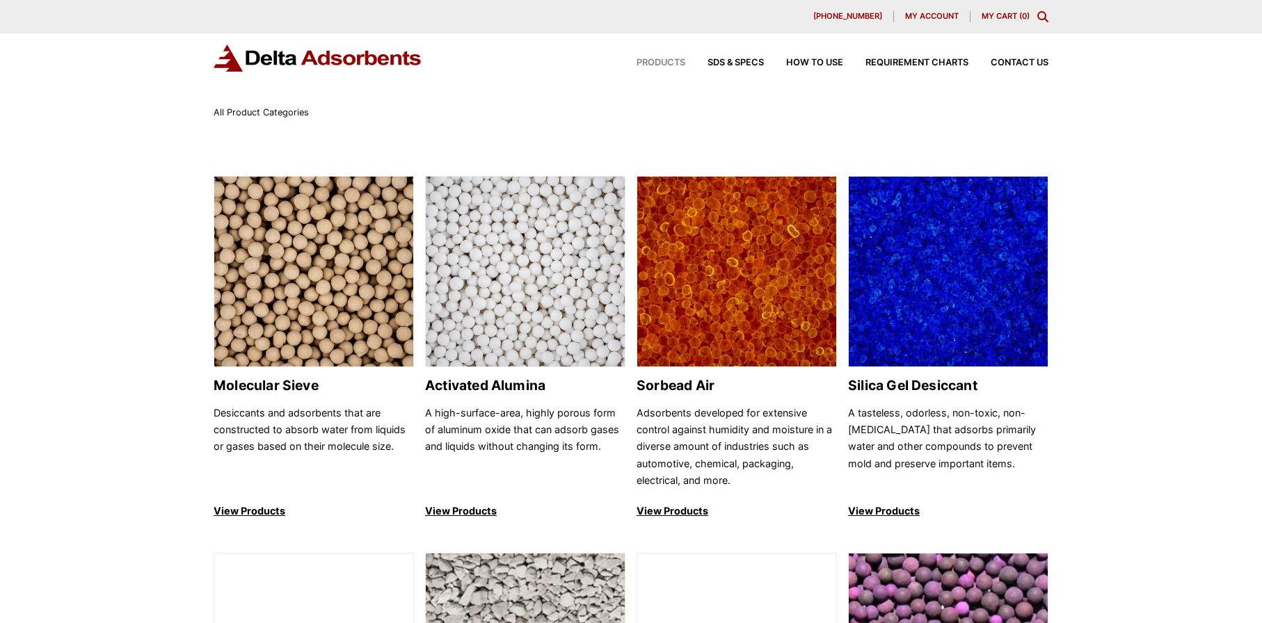 The height and width of the screenshot is (623, 1262). I want to click on p: Adsorbents developed for extensive control against humidity and moisture in a diverse amount of i..., so click(737, 447).